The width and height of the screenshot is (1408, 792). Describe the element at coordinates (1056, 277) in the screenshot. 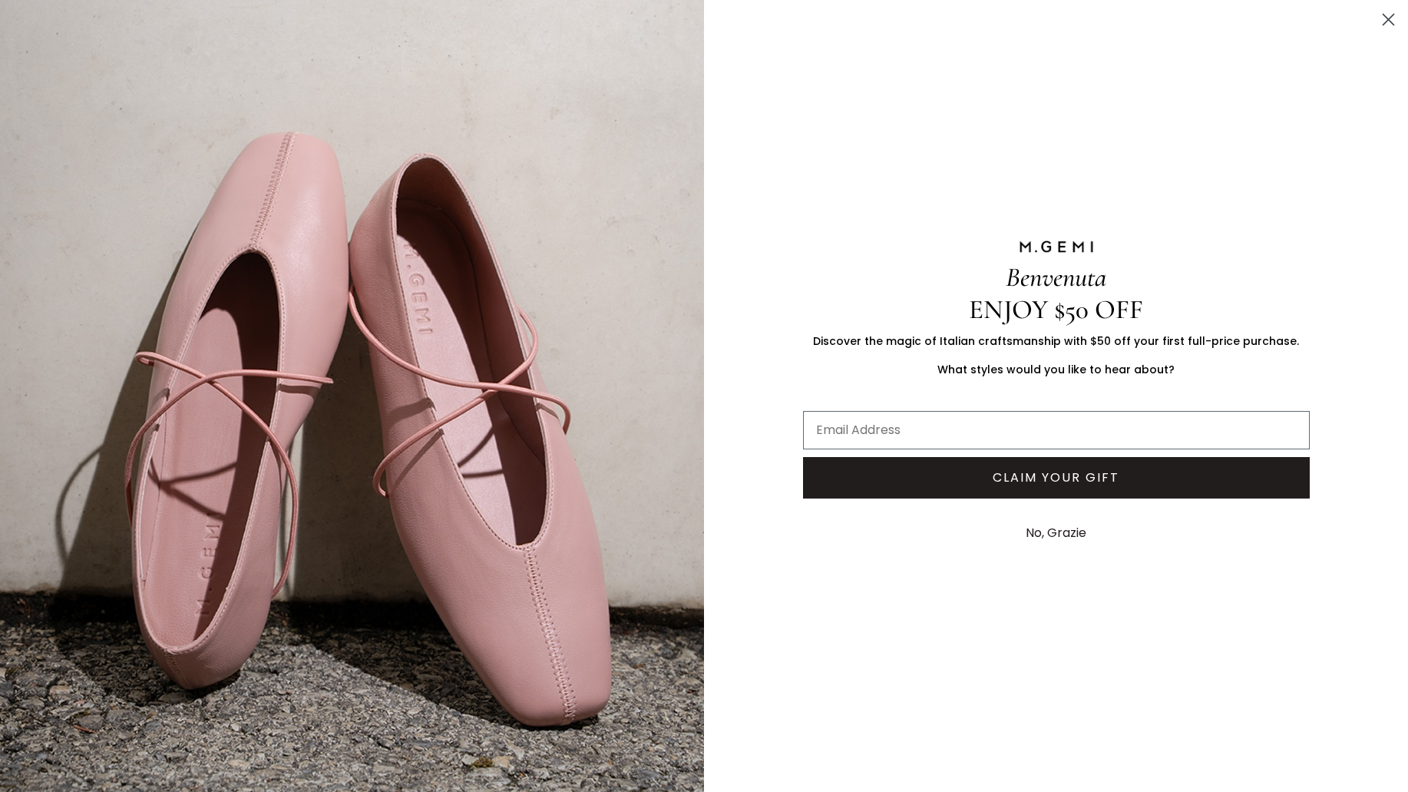

I see `span: Benvenuta` at that location.